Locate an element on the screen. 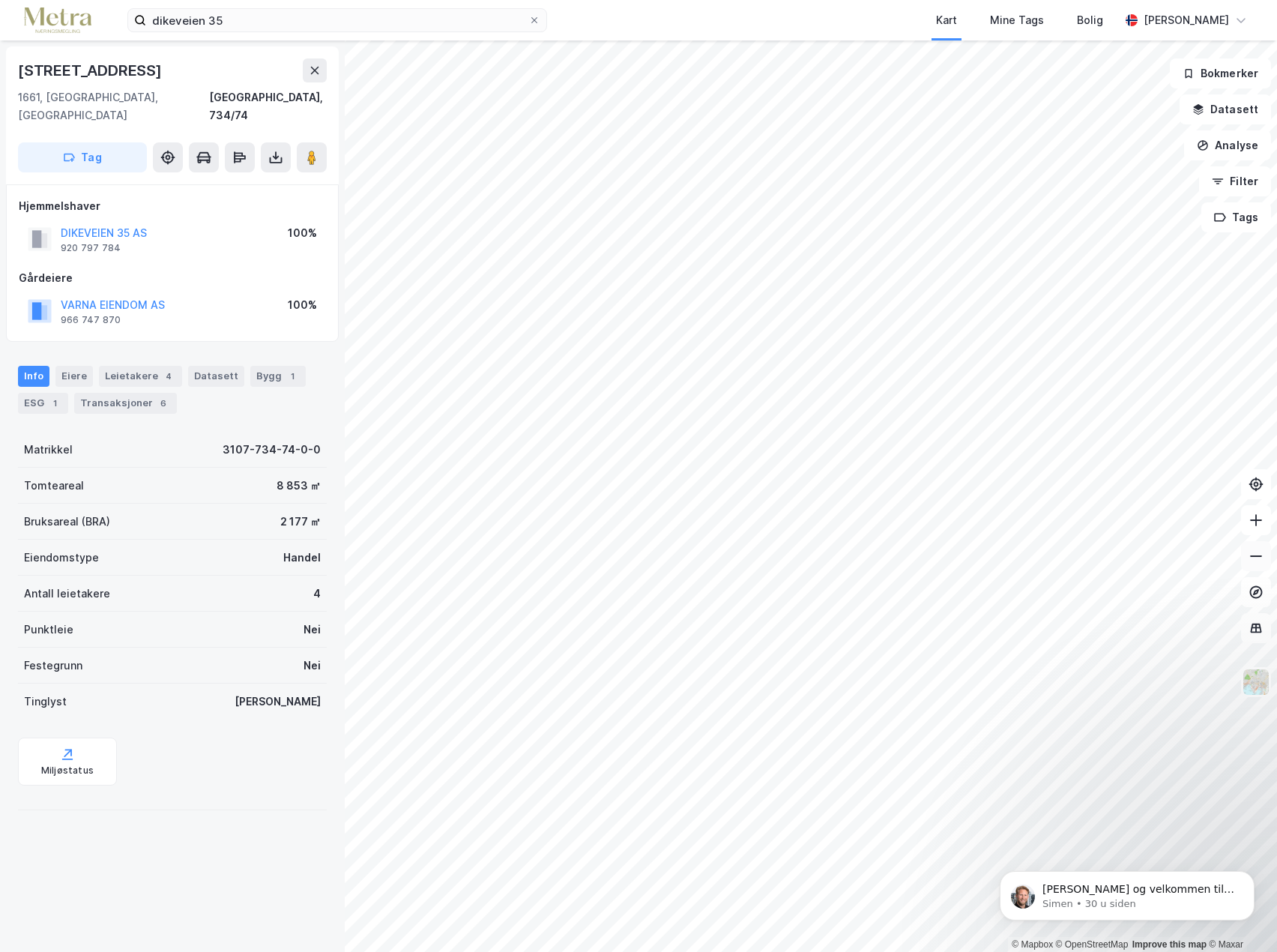 Image resolution: width=1277 pixels, height=952 pixels. button: Tags is located at coordinates (1236, 218).